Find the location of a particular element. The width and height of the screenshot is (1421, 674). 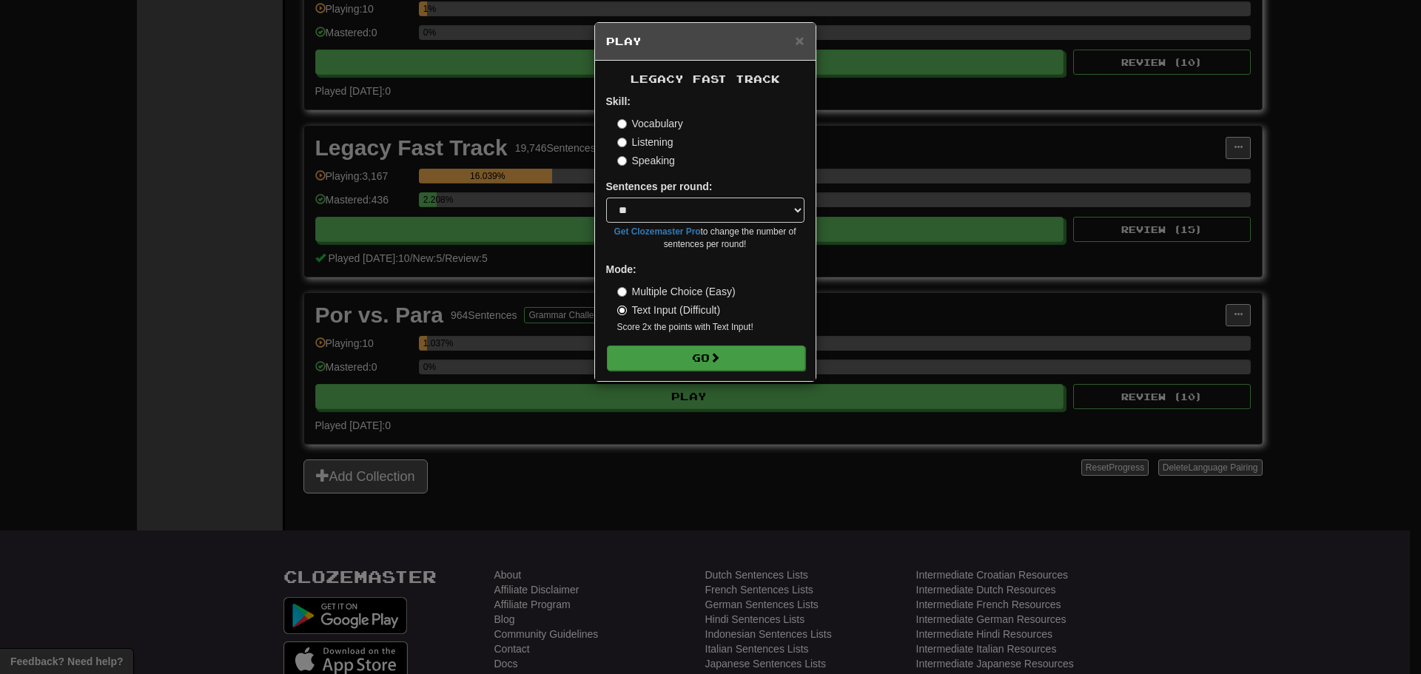

a: Get Clozemaster Pro is located at coordinates (657, 232).